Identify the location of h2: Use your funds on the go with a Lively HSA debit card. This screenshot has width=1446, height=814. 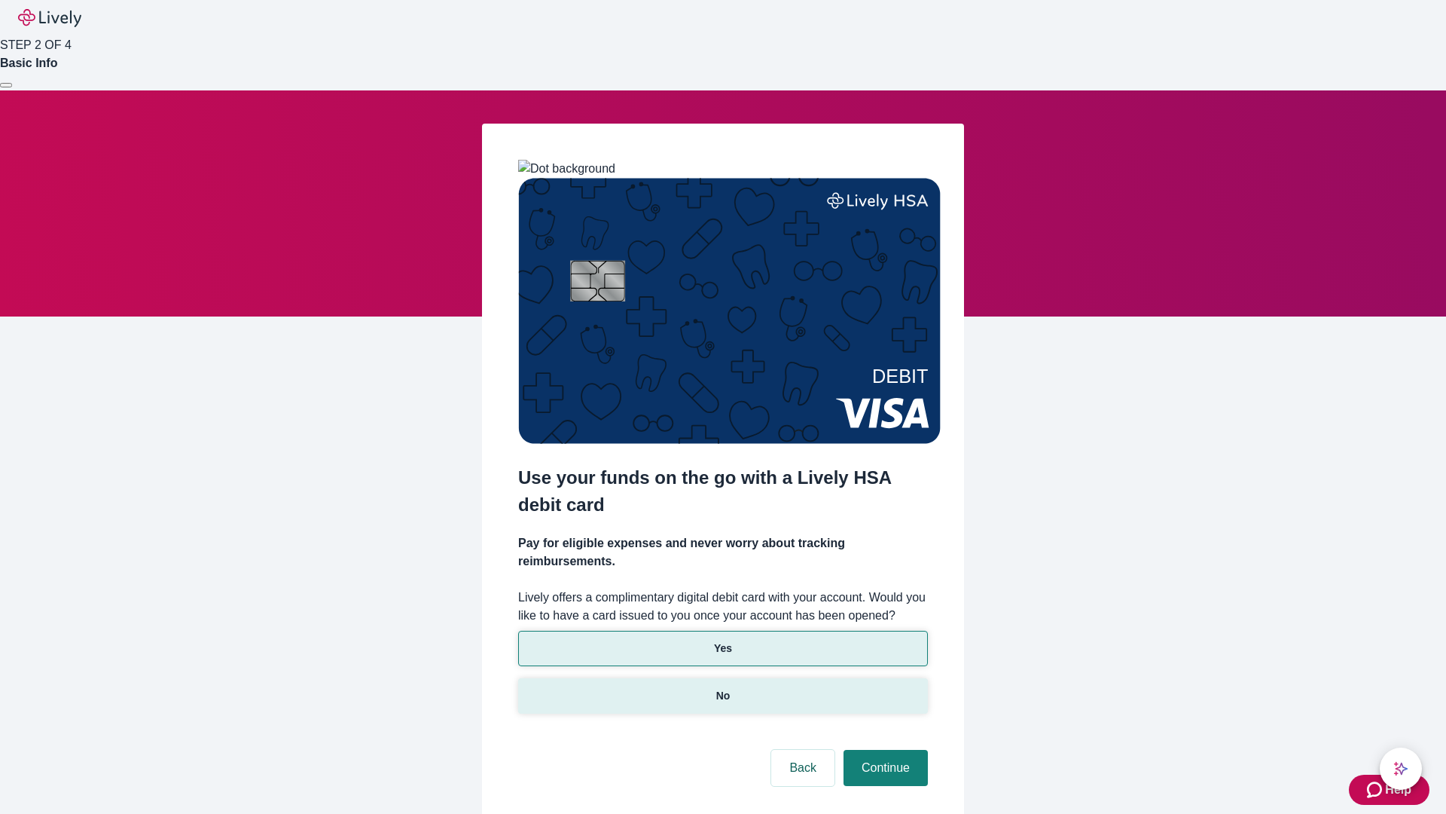
(723, 491).